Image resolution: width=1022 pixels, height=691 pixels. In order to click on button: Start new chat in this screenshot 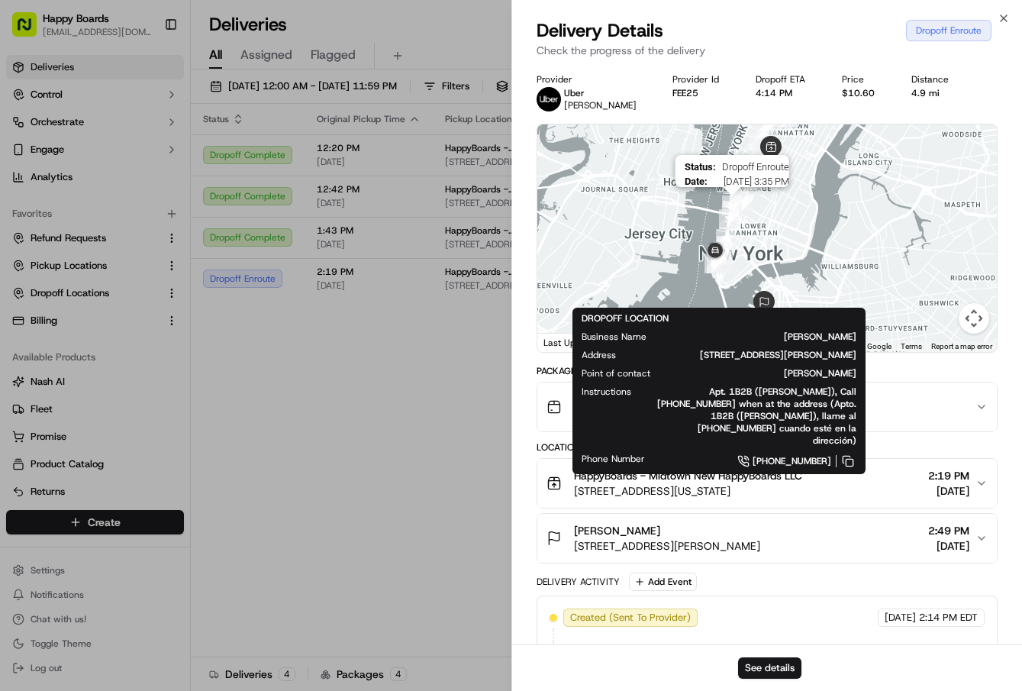, I will do `click(269, 159)`.